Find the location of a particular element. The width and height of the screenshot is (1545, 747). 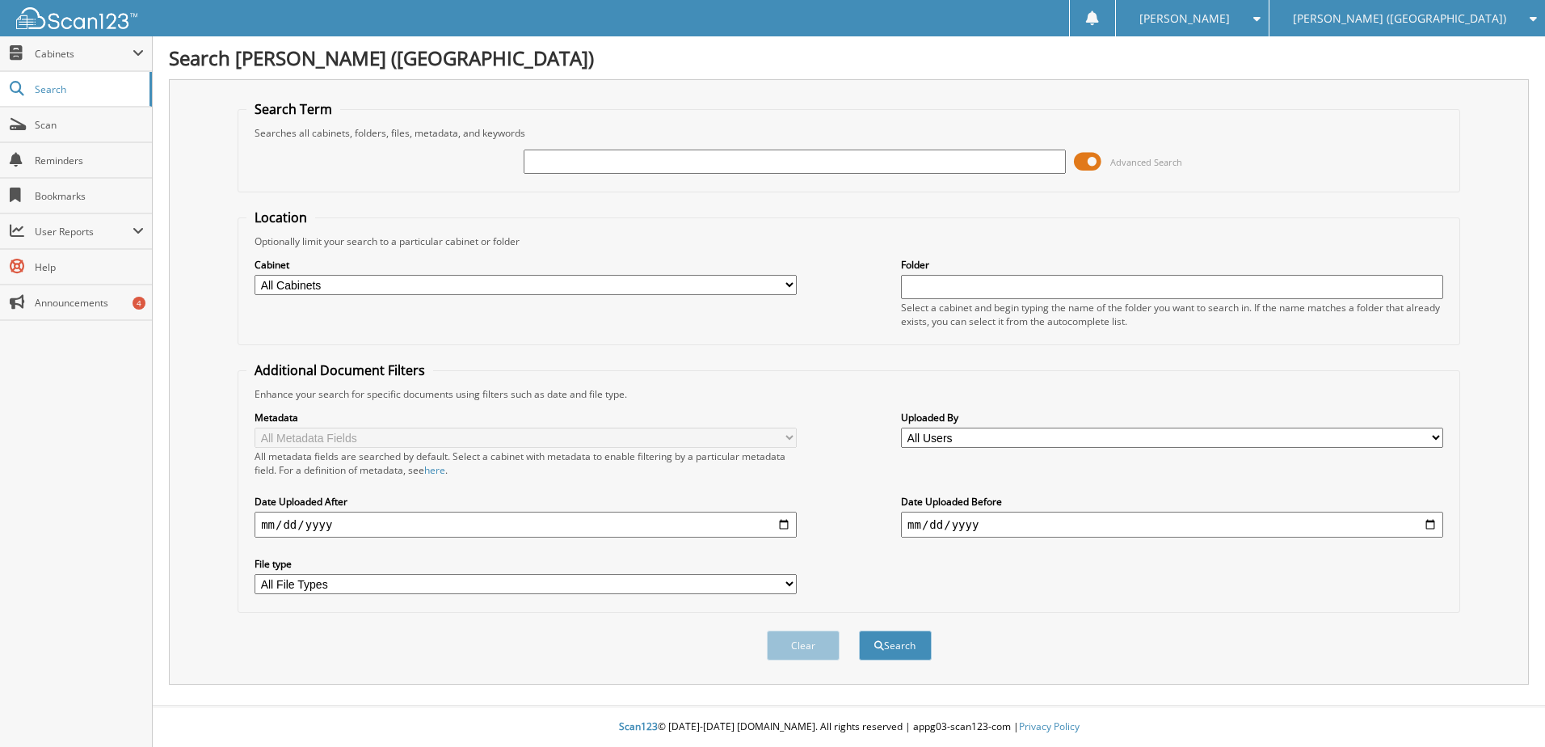

label: Cabinet is located at coordinates (525, 264).